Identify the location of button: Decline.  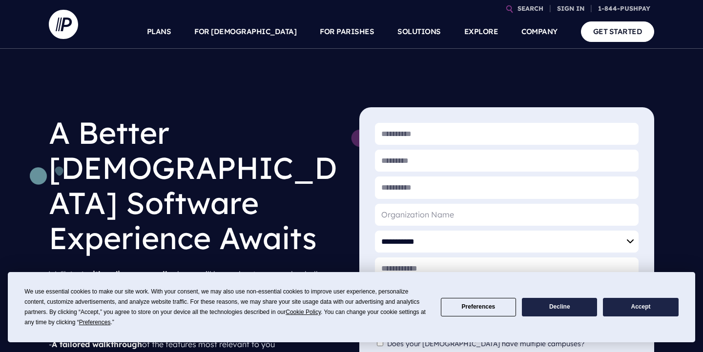
(559, 308).